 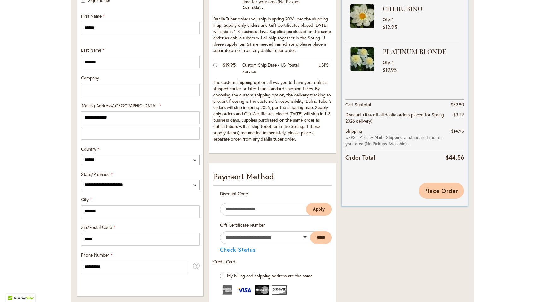 I want to click on span: Phone Number, so click(x=95, y=255).